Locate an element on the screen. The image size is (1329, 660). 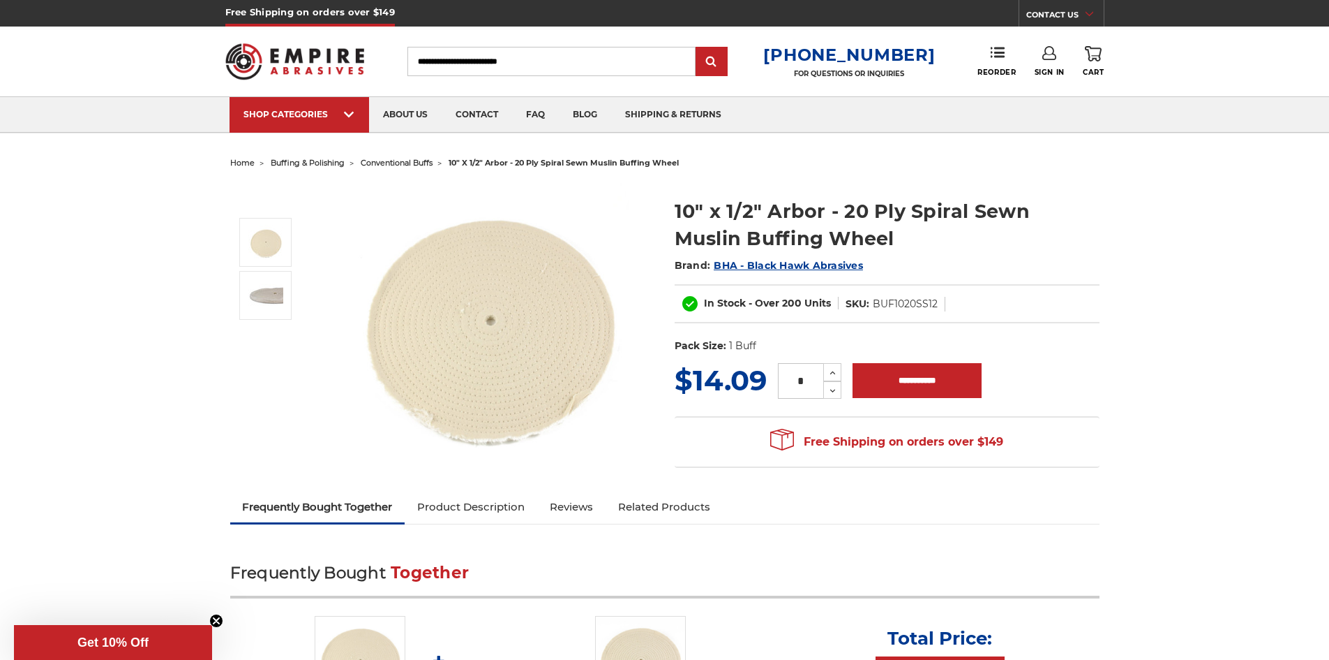
span: Frequently Bought is located at coordinates (308, 572).